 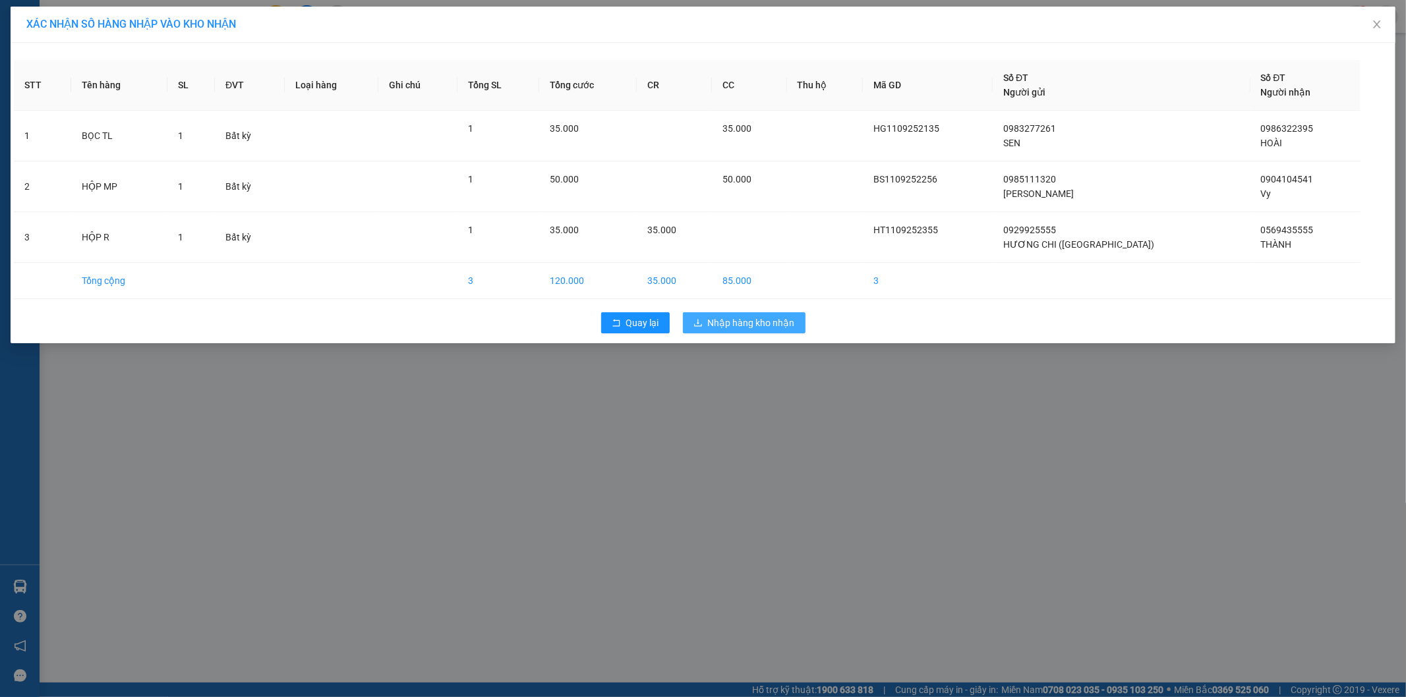 What do you see at coordinates (119, 281) in the screenshot?
I see `td: Tổng cộng` at bounding box center [119, 281].